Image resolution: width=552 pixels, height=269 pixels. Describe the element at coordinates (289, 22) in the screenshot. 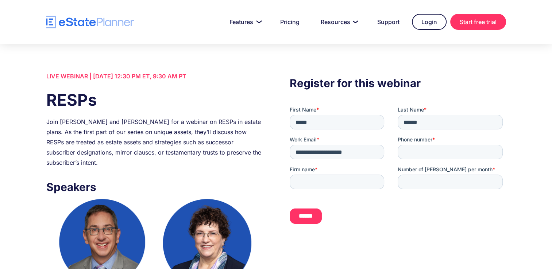

I see `a: Pricing` at that location.